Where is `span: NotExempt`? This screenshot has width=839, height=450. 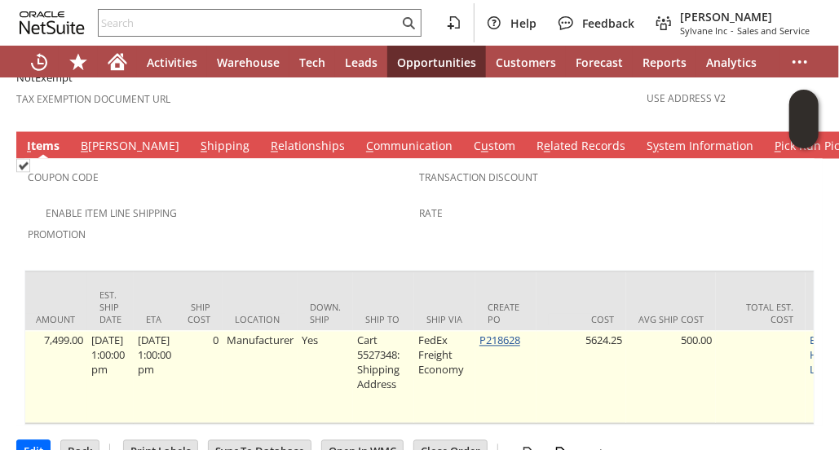
span: NotExempt is located at coordinates (44, 77).